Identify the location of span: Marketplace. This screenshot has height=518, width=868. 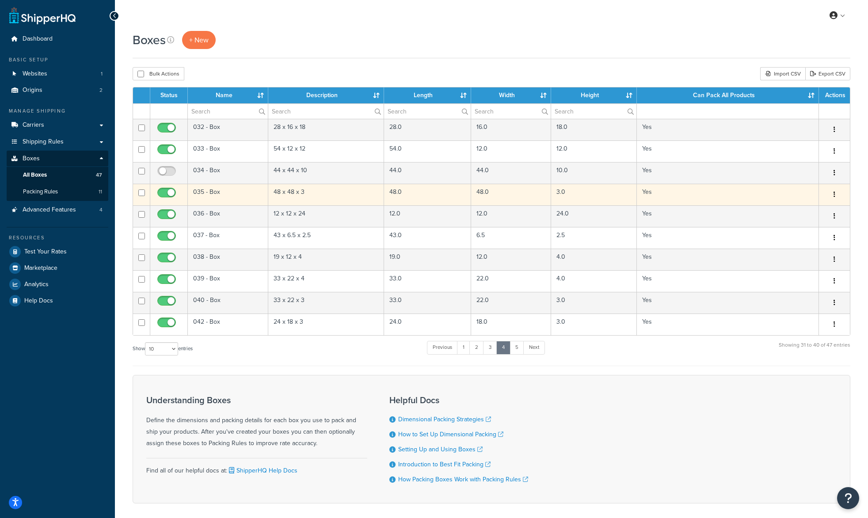
(41, 268).